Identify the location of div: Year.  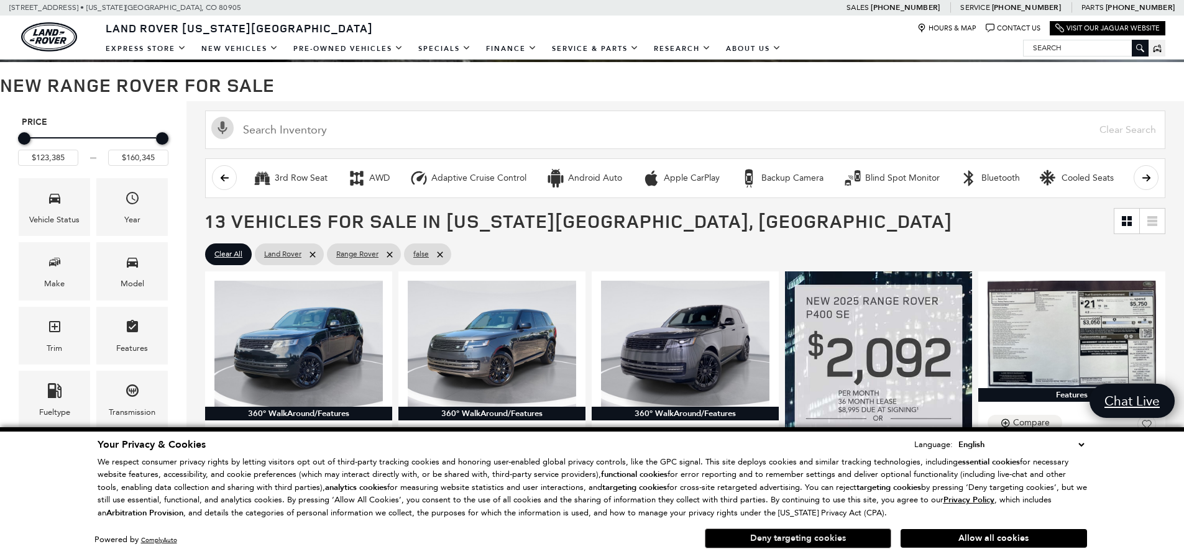
(132, 220).